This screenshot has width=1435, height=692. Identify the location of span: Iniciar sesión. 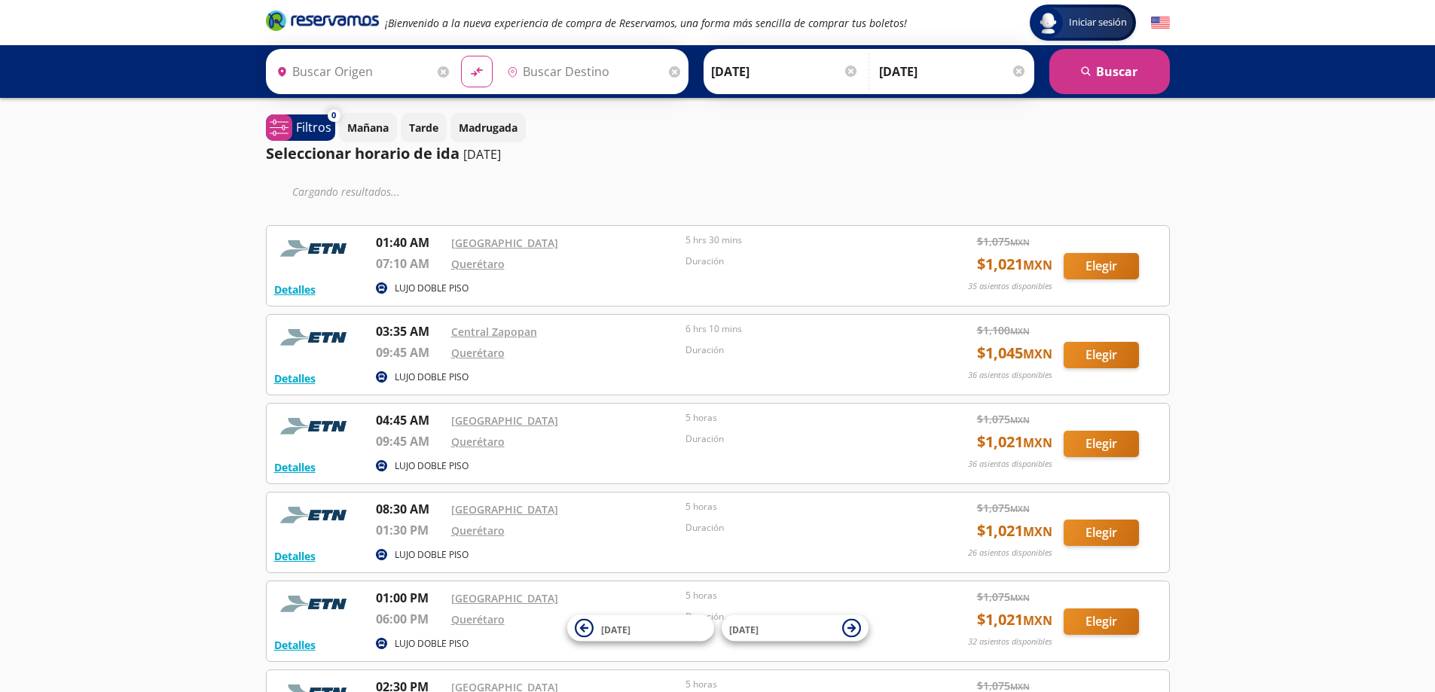
(1097, 23).